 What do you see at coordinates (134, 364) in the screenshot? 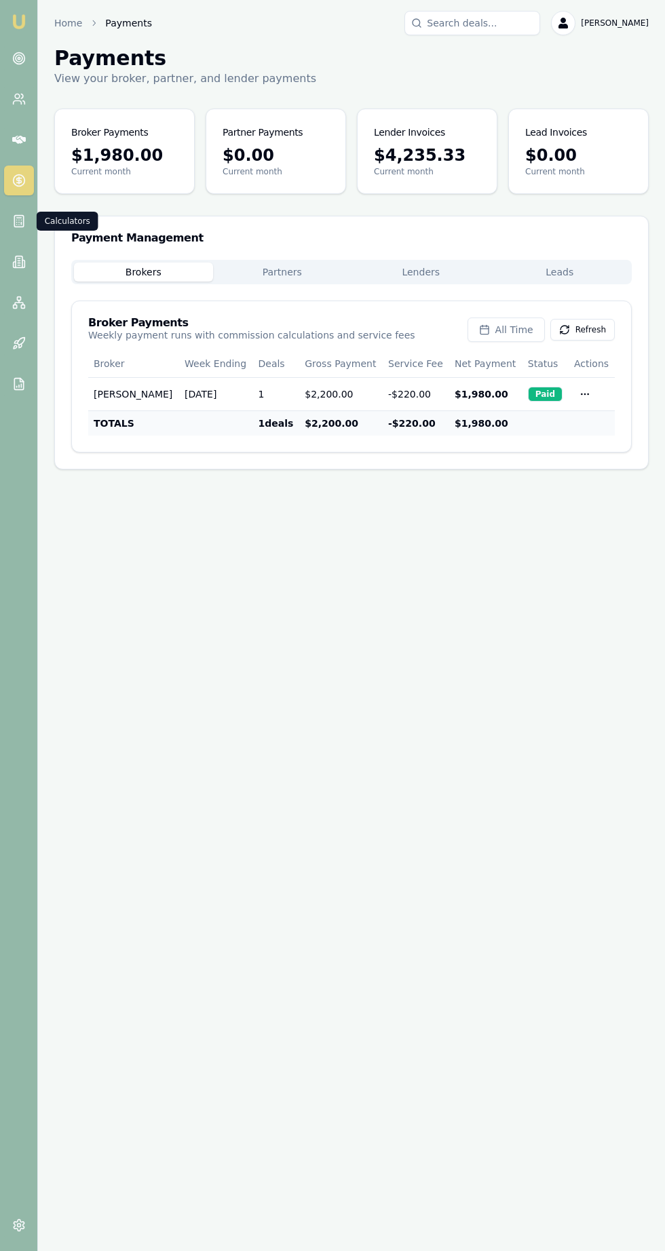
I see `th: Broker` at bounding box center [134, 364].